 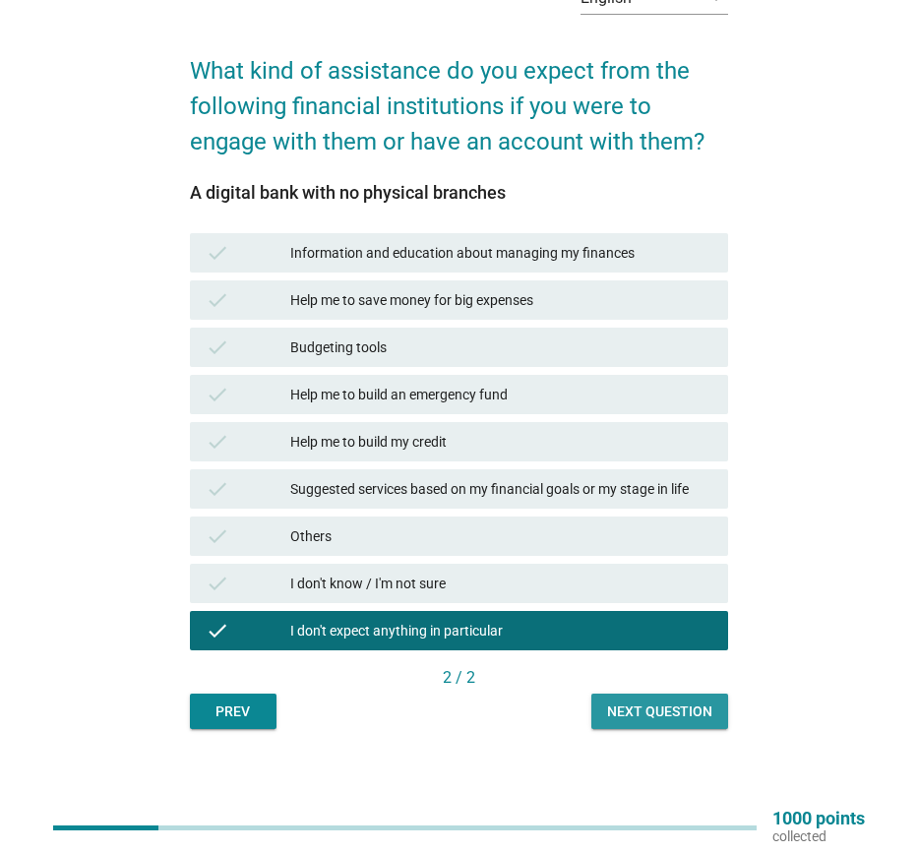 What do you see at coordinates (501, 630) in the screenshot?
I see `div: I don't expect anything in particular` at bounding box center [501, 630].